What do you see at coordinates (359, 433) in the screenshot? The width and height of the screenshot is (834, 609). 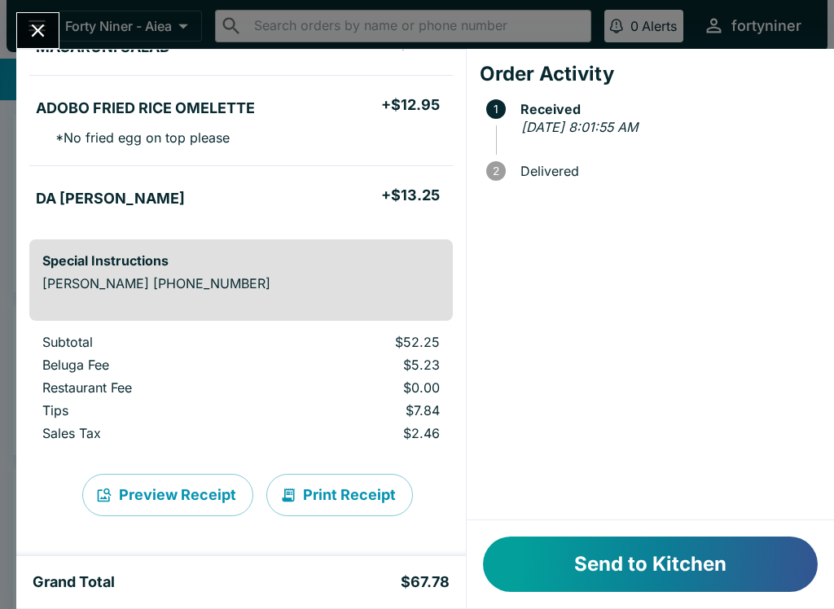 I see `p: $2.46` at bounding box center [359, 433].